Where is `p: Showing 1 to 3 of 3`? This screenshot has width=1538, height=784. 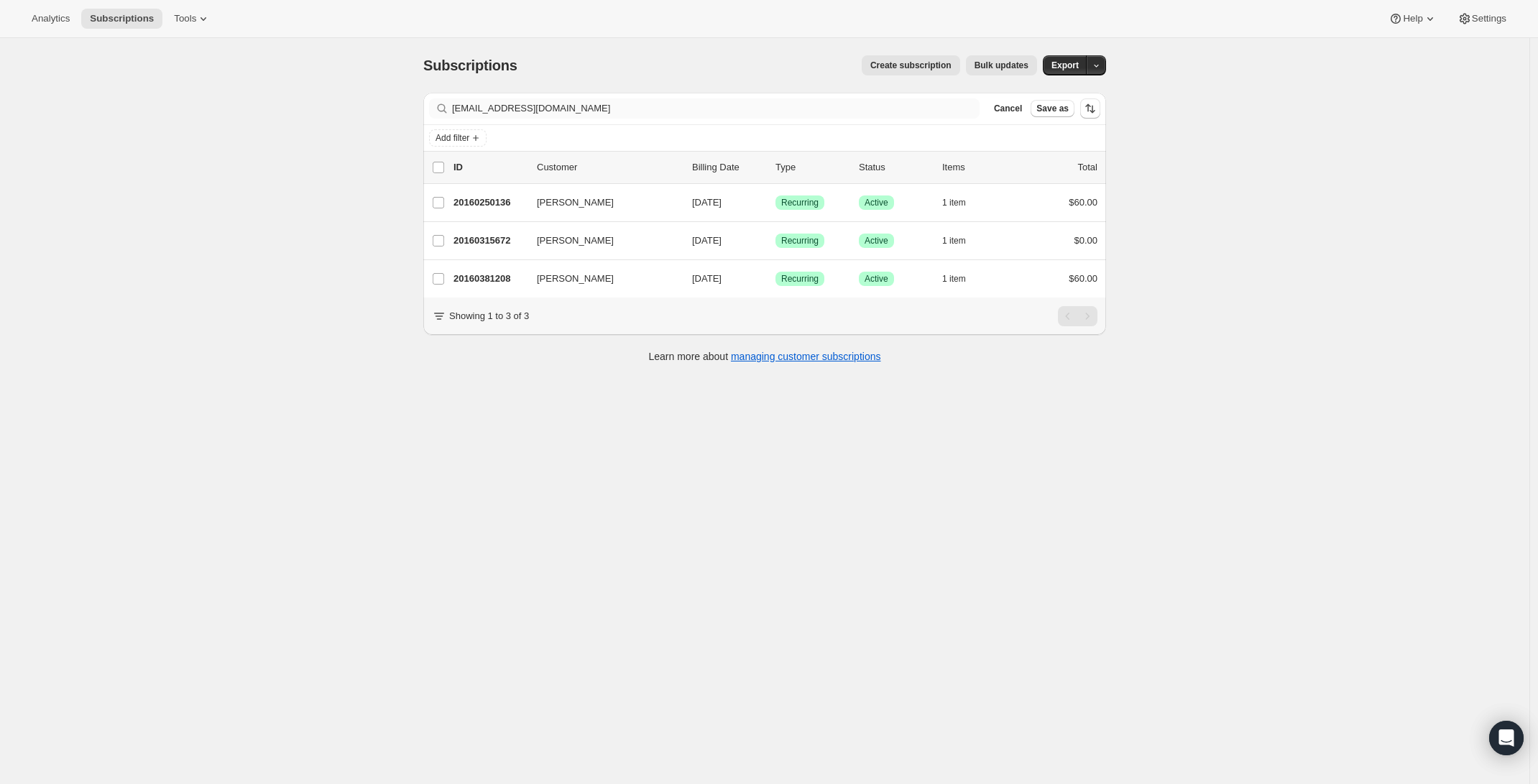 p: Showing 1 to 3 of 3 is located at coordinates (489, 316).